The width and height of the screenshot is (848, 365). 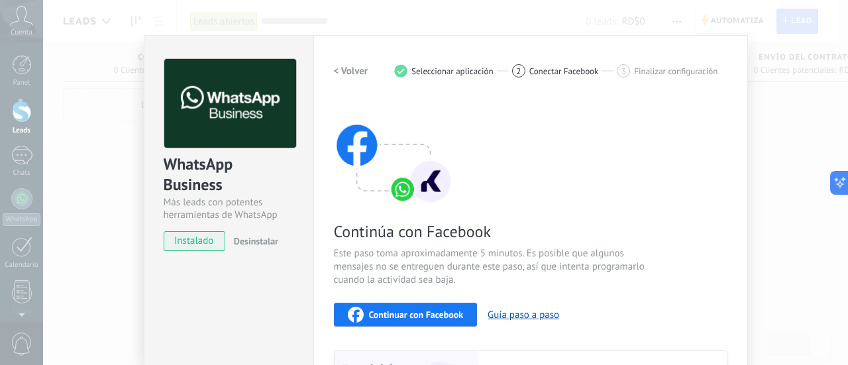 I want to click on span: 2, so click(x=518, y=71).